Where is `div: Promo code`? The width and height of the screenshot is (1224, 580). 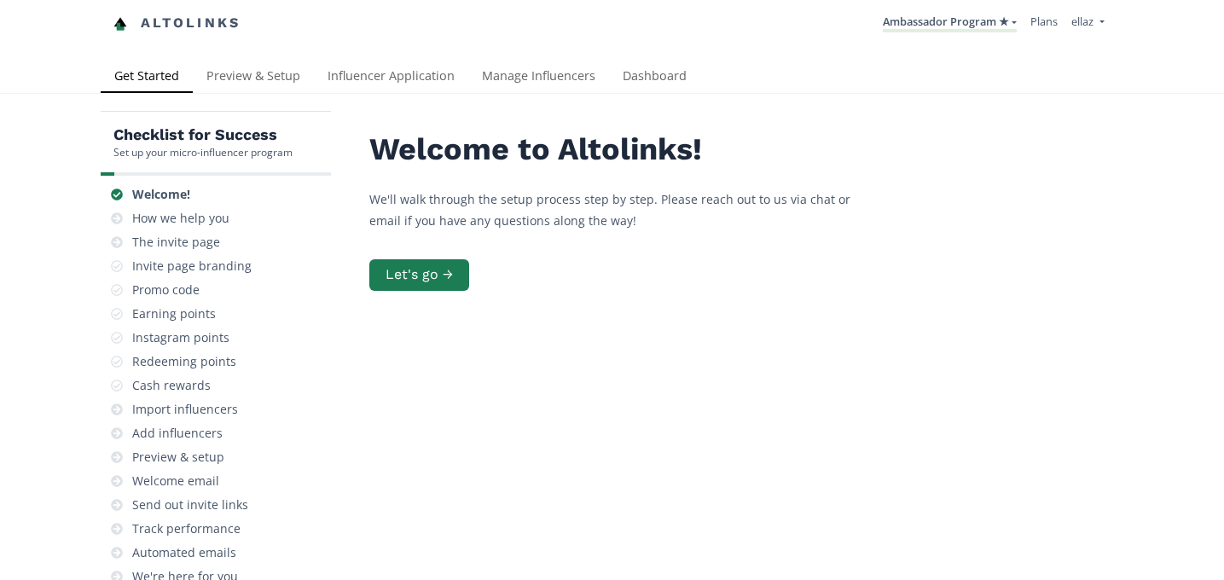 div: Promo code is located at coordinates (165, 290).